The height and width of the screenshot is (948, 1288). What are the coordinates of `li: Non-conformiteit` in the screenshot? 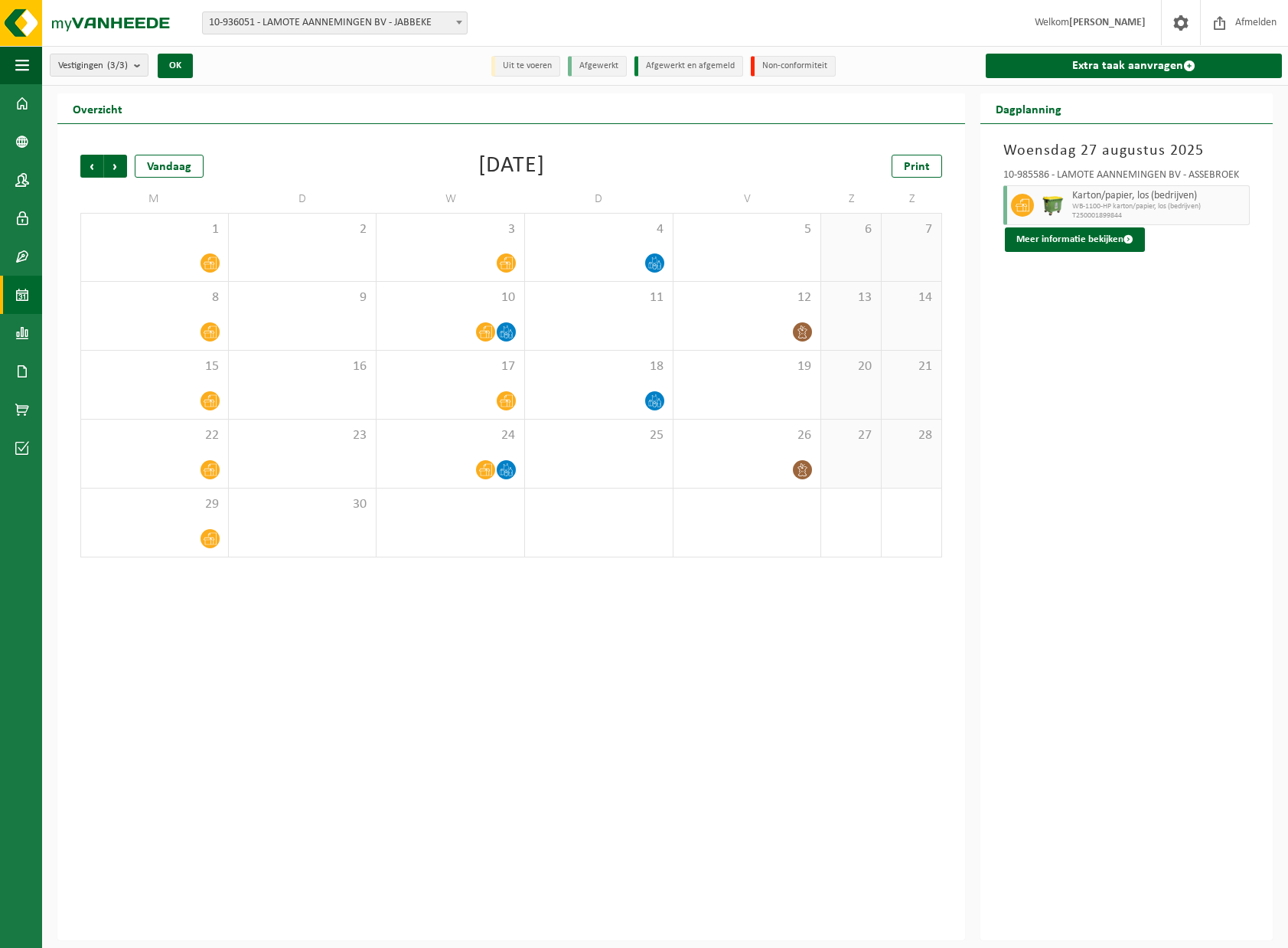 It's located at (793, 66).